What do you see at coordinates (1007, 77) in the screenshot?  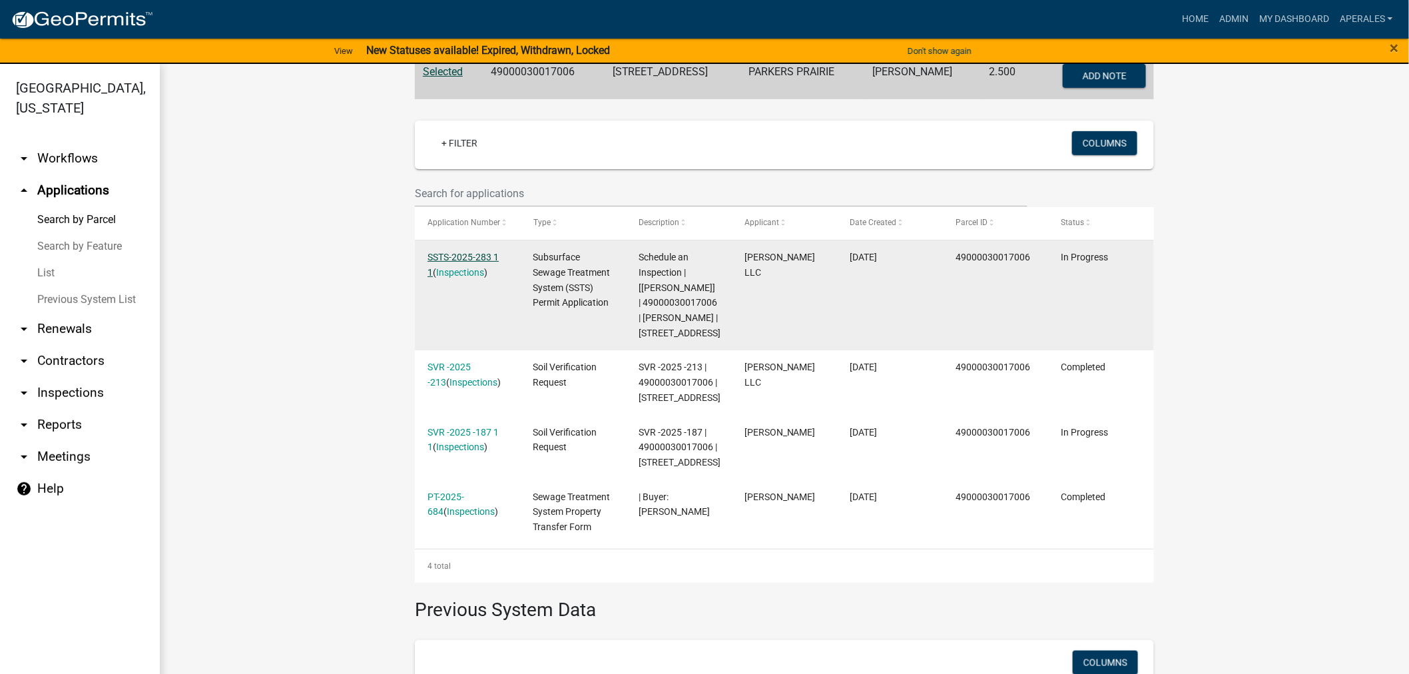 I see `td: 2.500` at bounding box center [1007, 77].